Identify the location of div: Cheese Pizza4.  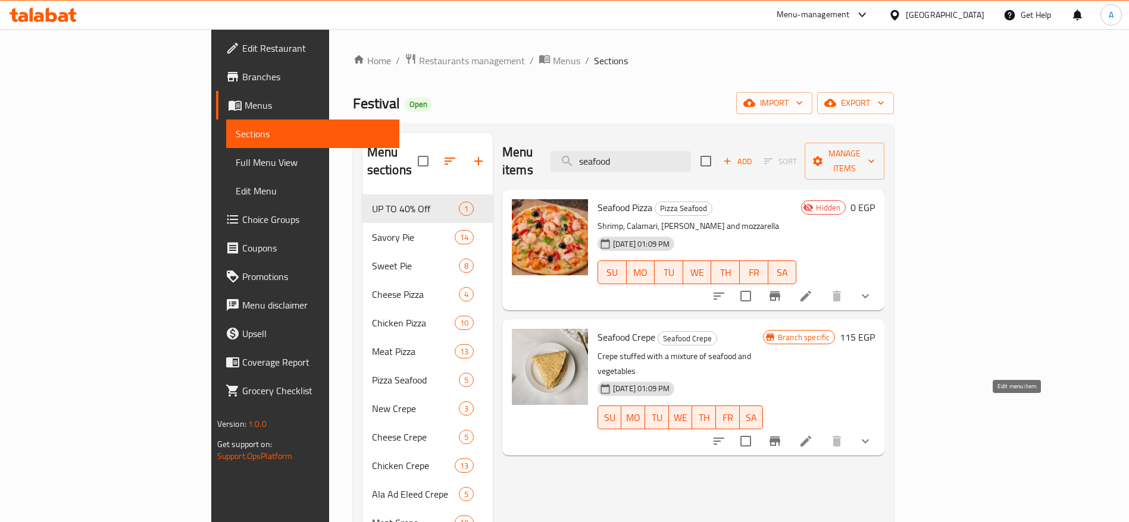
(427, 295).